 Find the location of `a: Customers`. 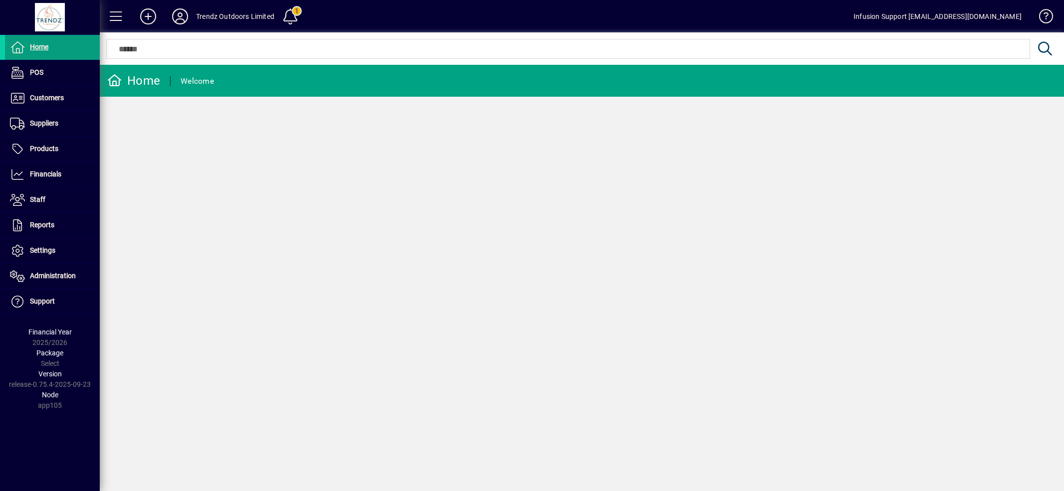

a: Customers is located at coordinates (52, 98).